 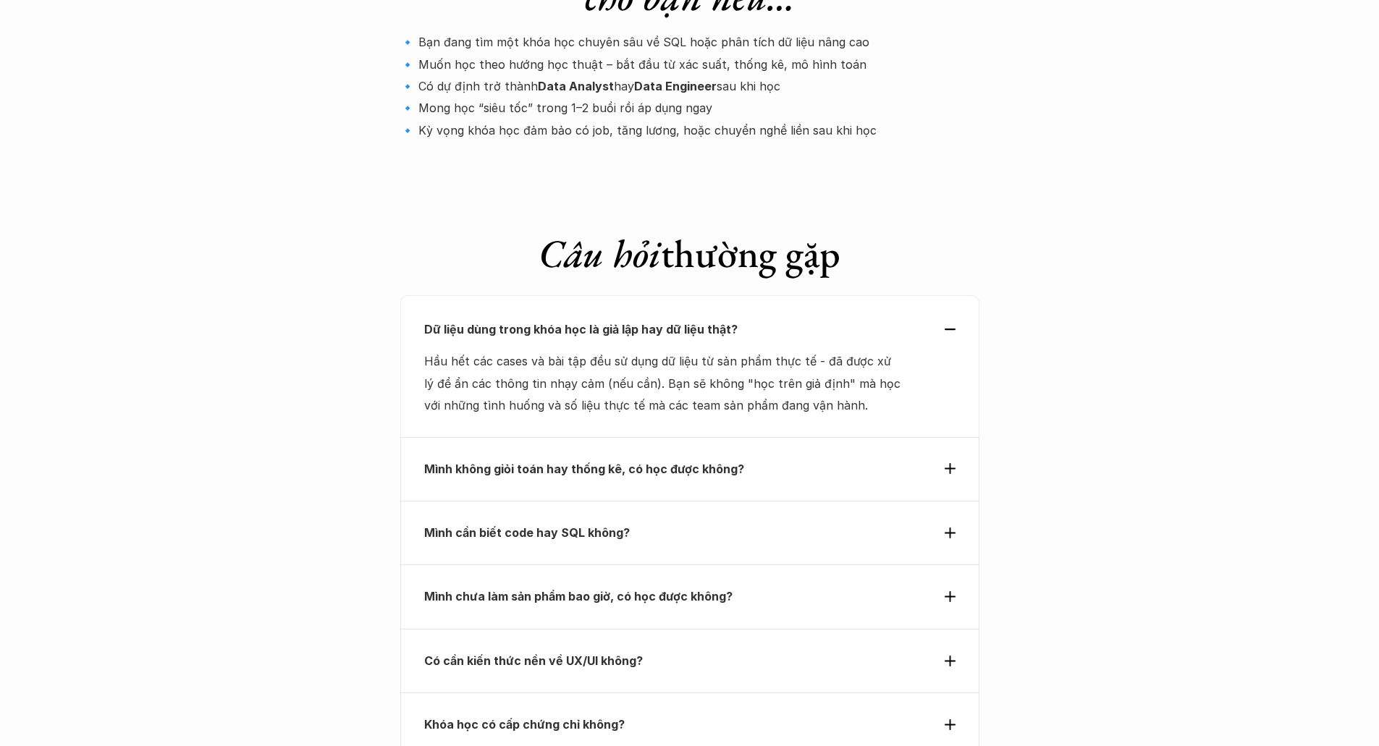 I want to click on strong: Data Engineer, so click(x=676, y=86).